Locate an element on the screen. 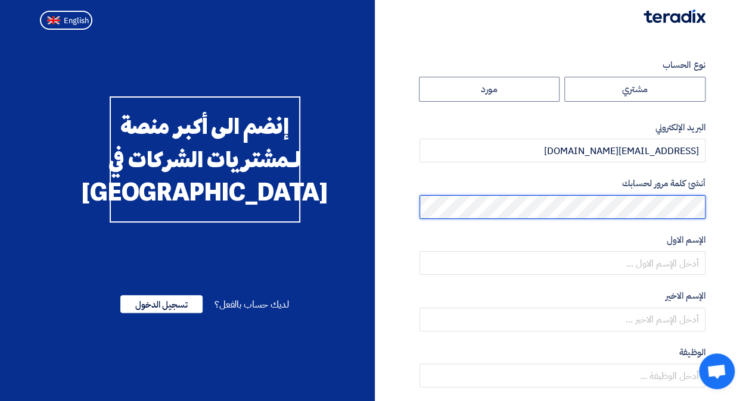 The height and width of the screenshot is (401, 749). input: أدخل بريد العمل الإلكتروني الخاص بك ... is located at coordinates (562, 151).